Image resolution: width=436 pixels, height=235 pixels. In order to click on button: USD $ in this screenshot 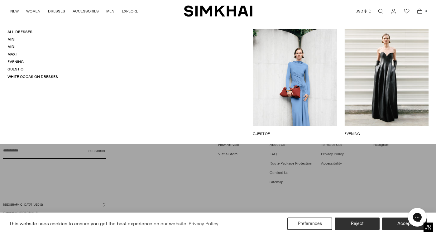, I will do `click(364, 11)`.